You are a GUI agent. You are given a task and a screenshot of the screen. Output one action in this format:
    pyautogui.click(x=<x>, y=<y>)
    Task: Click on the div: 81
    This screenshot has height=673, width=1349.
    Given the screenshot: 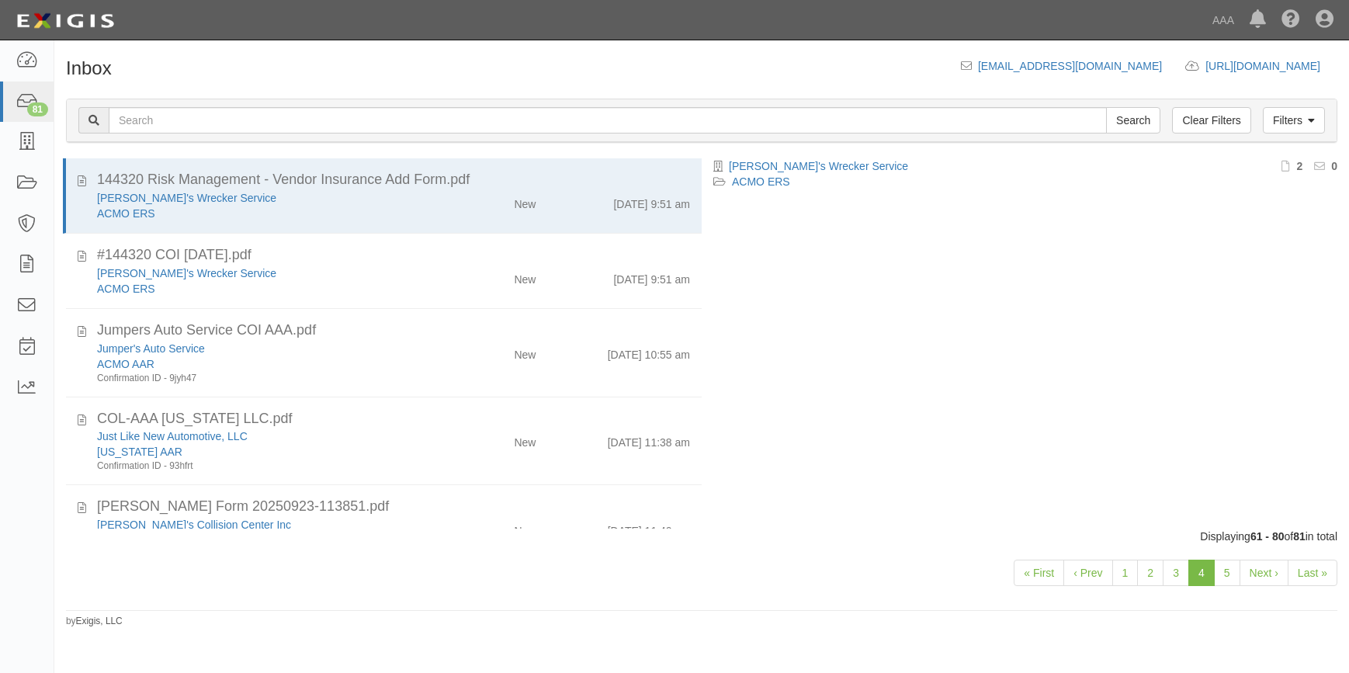 What is the action you would take?
    pyautogui.click(x=37, y=109)
    